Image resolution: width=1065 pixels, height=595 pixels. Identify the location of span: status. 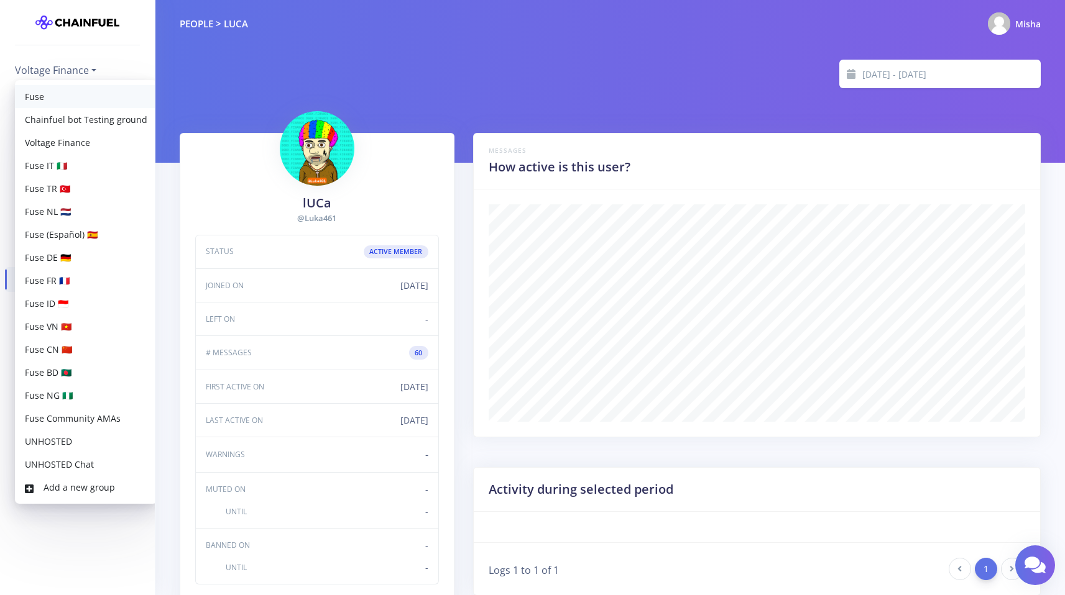
(219, 252).